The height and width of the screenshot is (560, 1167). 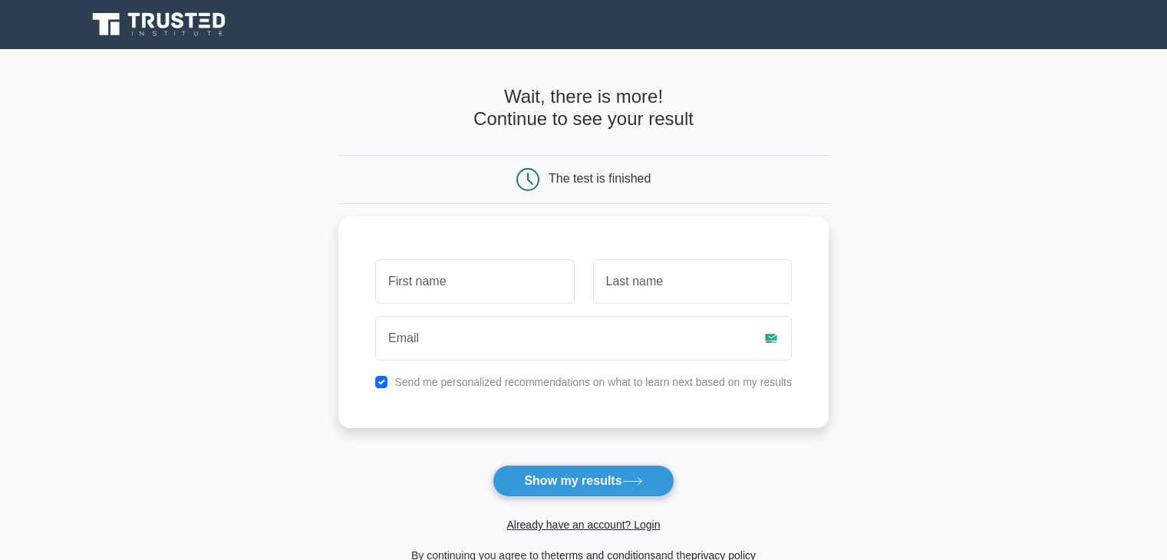 What do you see at coordinates (474, 282) in the screenshot?
I see `input: First name` at bounding box center [474, 282].